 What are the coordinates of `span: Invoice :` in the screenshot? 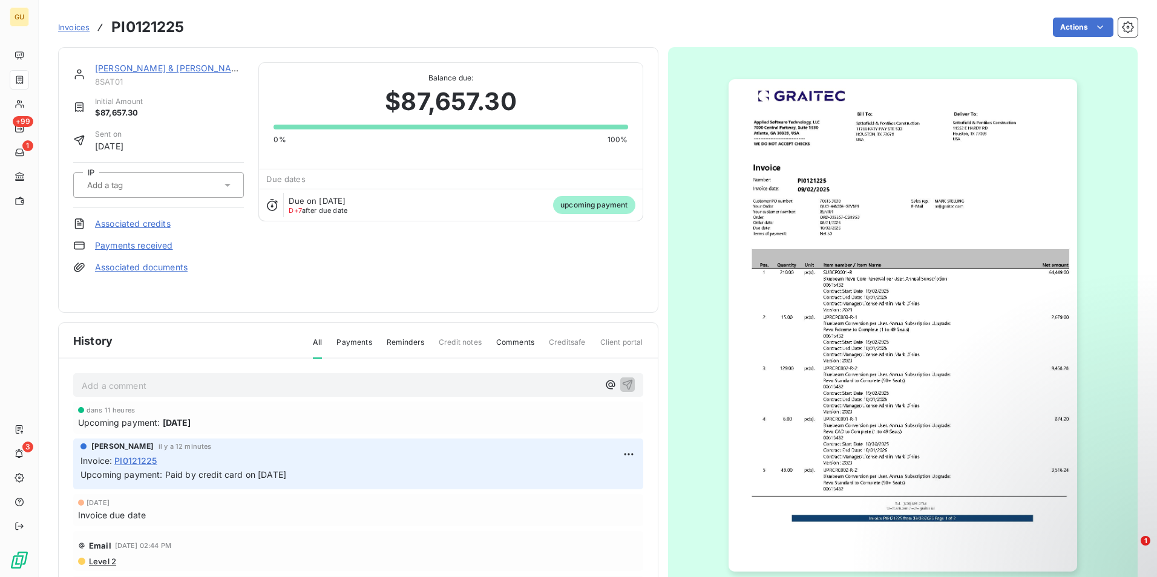 It's located at (96, 460).